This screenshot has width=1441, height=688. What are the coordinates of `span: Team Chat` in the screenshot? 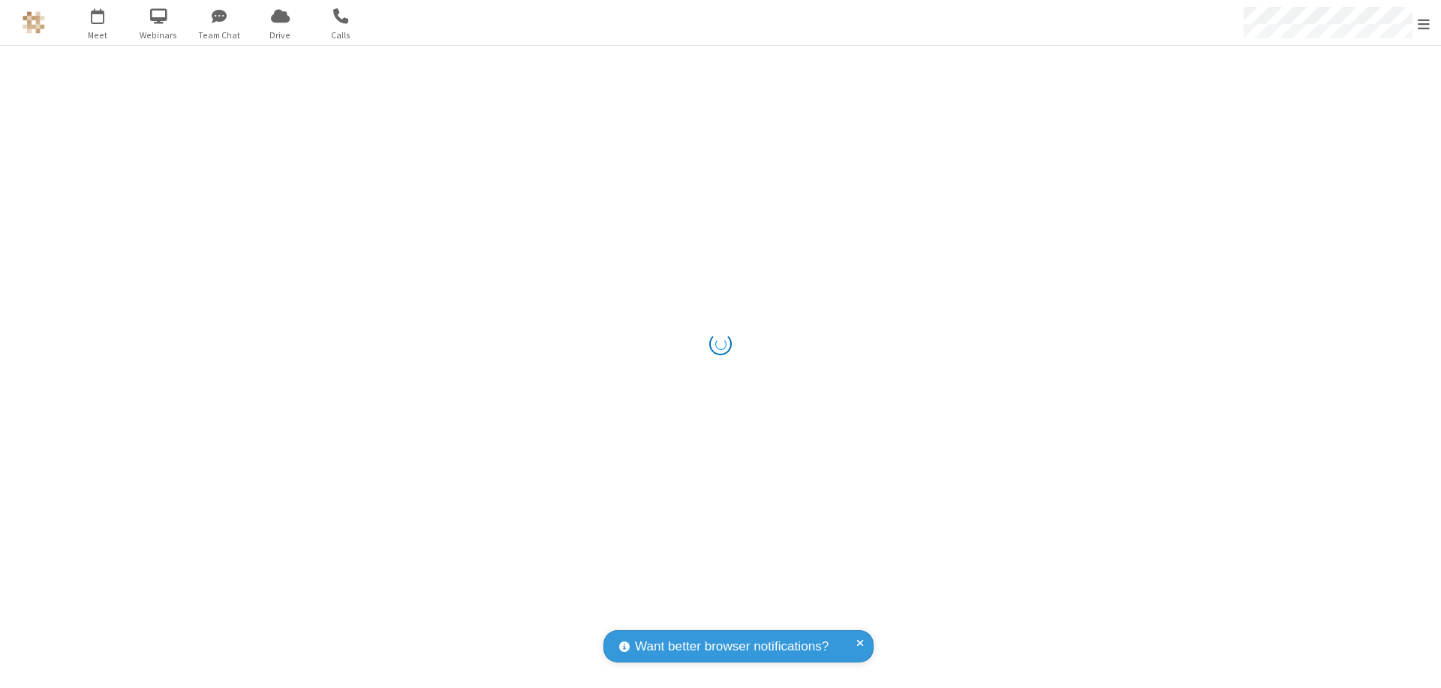 It's located at (219, 35).